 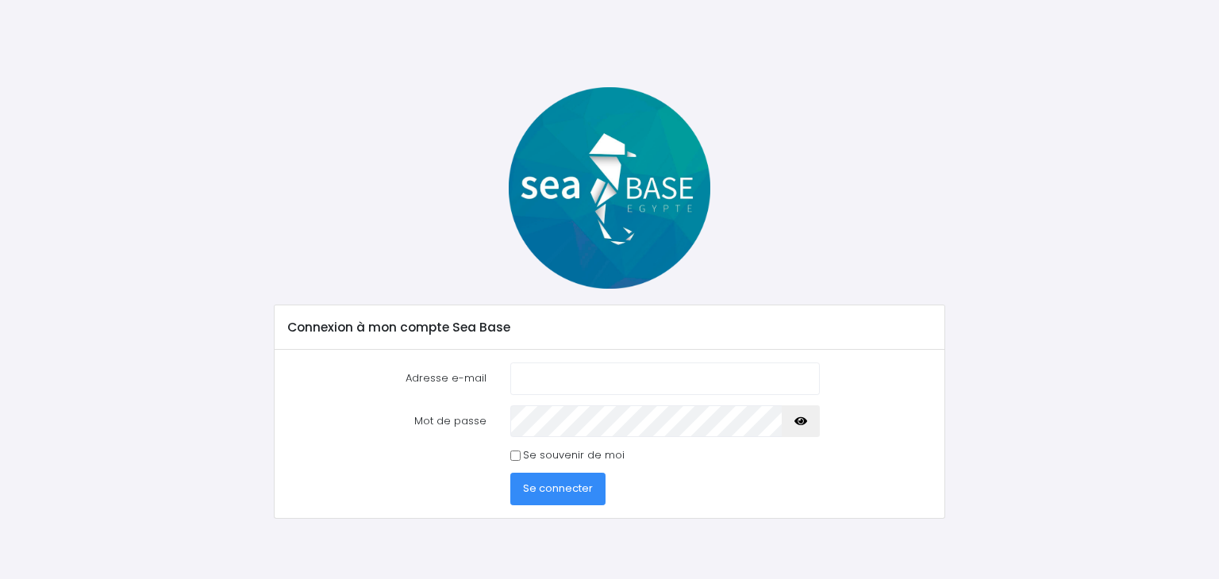 What do you see at coordinates (387, 421) in the screenshot?
I see `label: Mot de passe` at bounding box center [387, 421].